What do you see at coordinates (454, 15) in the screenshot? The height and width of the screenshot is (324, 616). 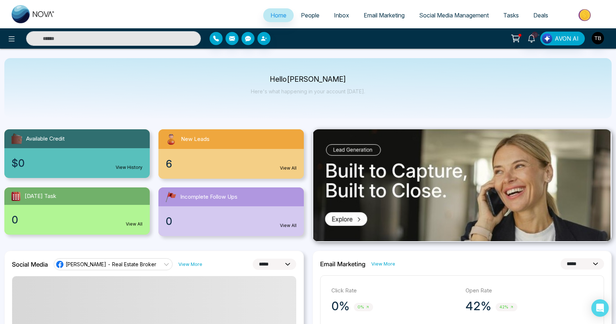 I see `span: Social Media Management` at bounding box center [454, 15].